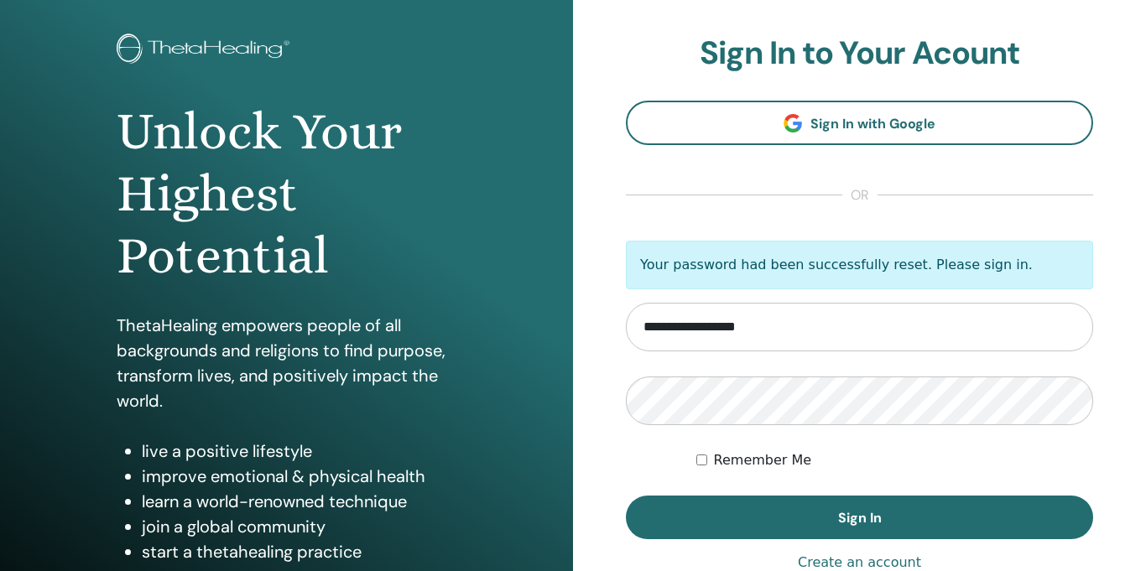 Image resolution: width=1146 pixels, height=571 pixels. Describe the element at coordinates (859, 54) in the screenshot. I see `h2: Sign In to Your Acount` at that location.